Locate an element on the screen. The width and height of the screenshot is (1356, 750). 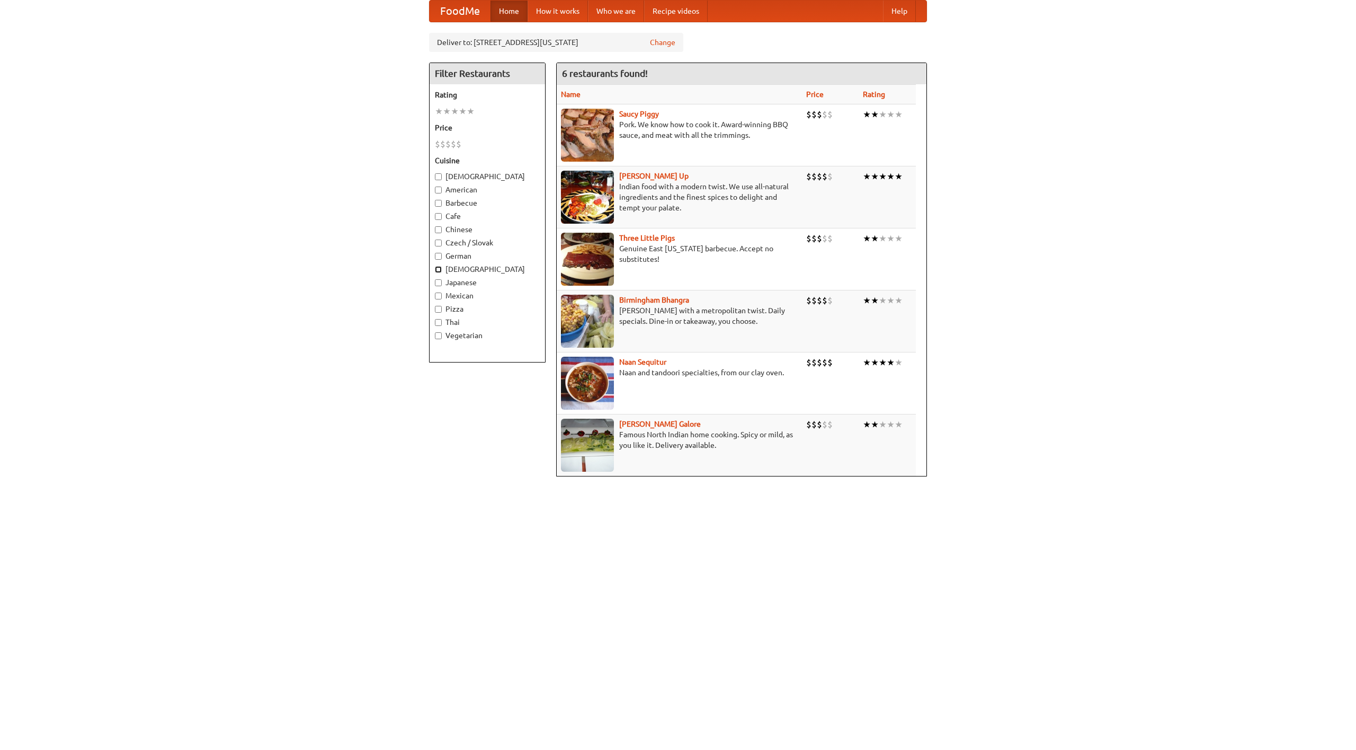
input: Chinese is located at coordinates (438, 229).